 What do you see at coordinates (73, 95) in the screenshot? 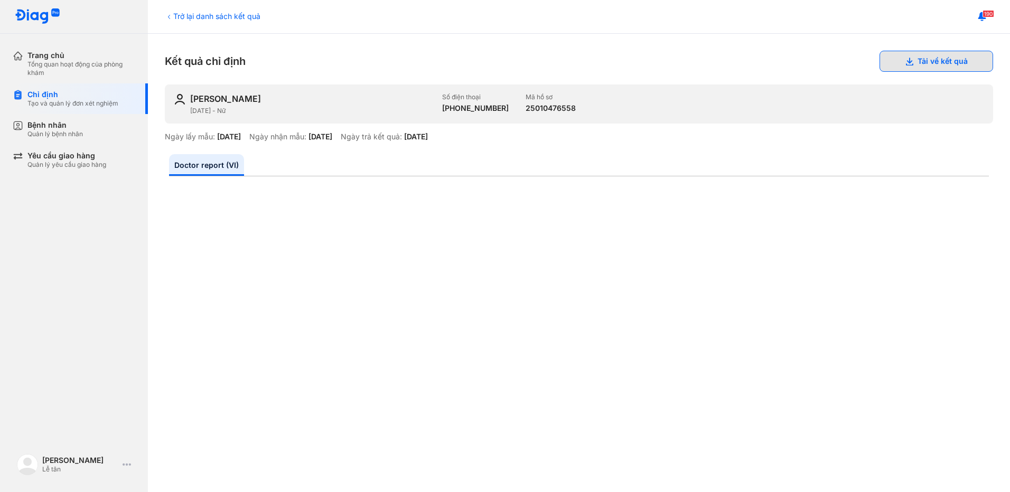
I see `div: Chỉ định` at bounding box center [73, 95].